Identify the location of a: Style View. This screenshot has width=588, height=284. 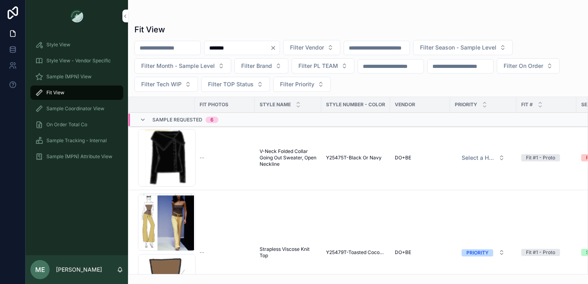
(77, 45).